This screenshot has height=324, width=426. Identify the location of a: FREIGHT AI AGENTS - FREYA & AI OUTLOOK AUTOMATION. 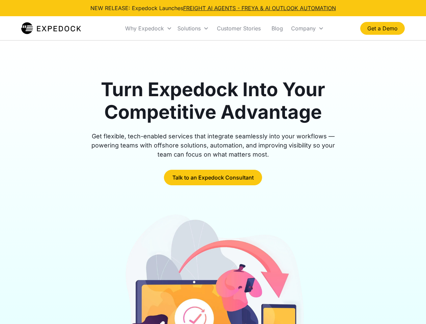
(259, 8).